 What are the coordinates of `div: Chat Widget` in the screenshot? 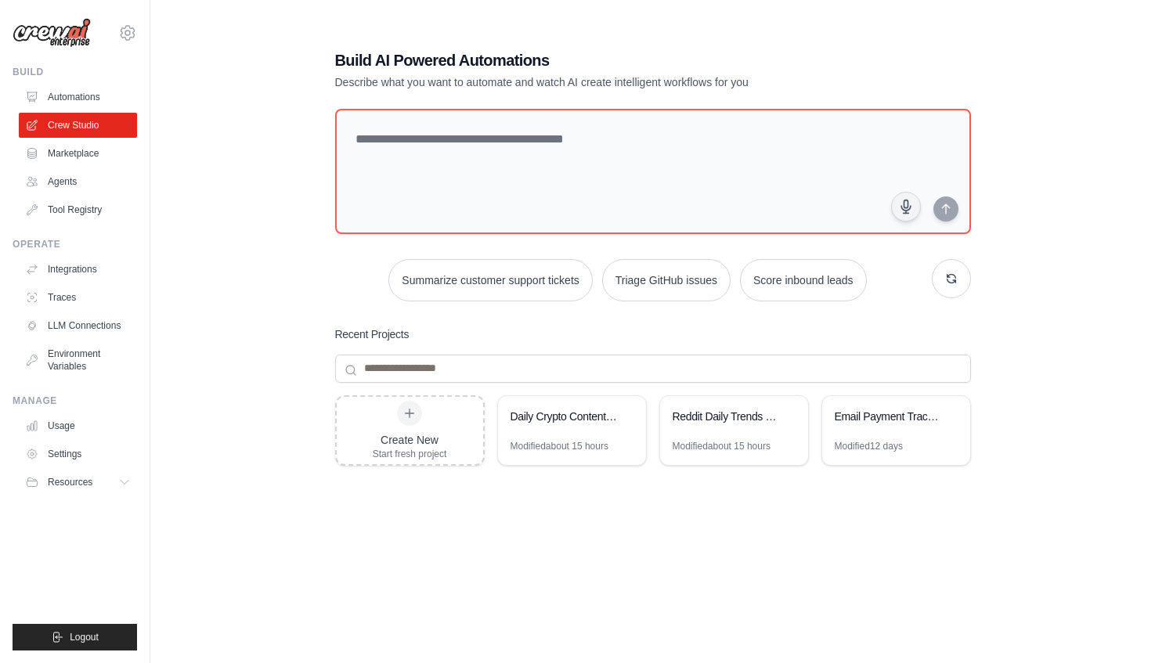 It's located at (1116, 626).